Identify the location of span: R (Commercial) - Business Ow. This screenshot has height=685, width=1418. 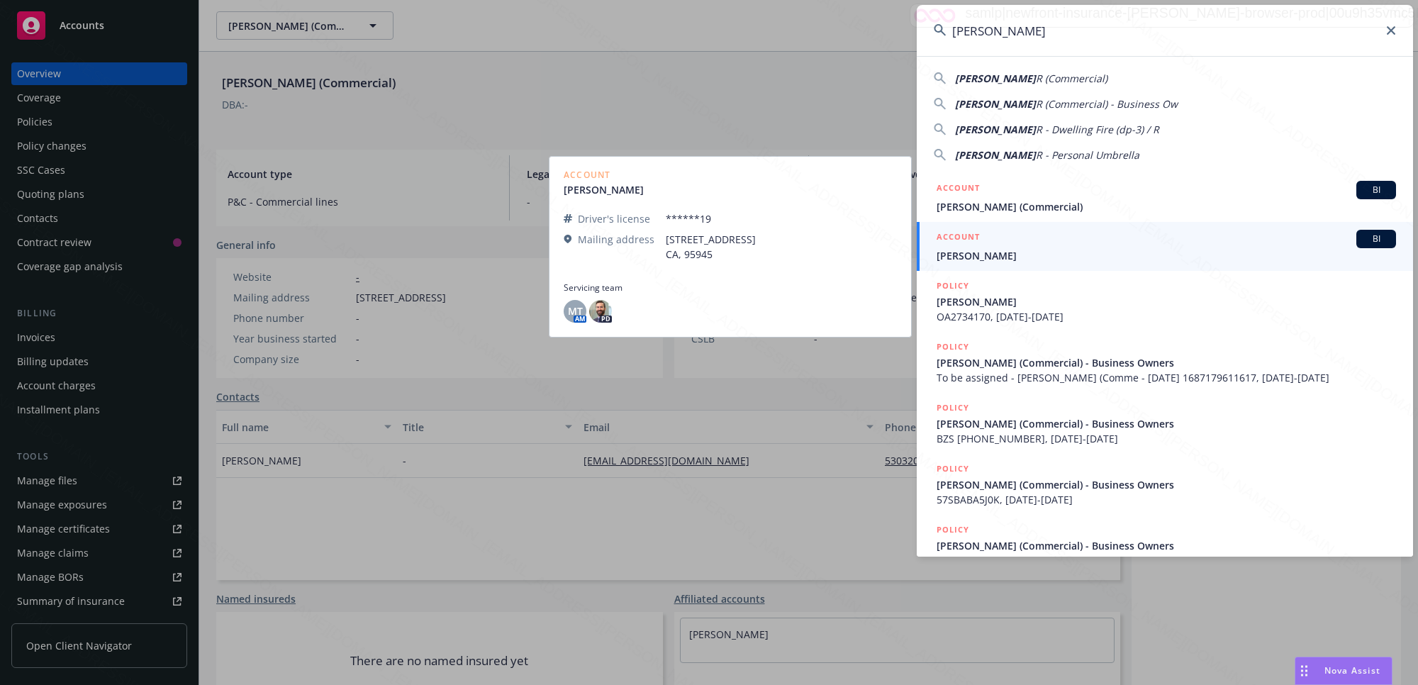
(1107, 104).